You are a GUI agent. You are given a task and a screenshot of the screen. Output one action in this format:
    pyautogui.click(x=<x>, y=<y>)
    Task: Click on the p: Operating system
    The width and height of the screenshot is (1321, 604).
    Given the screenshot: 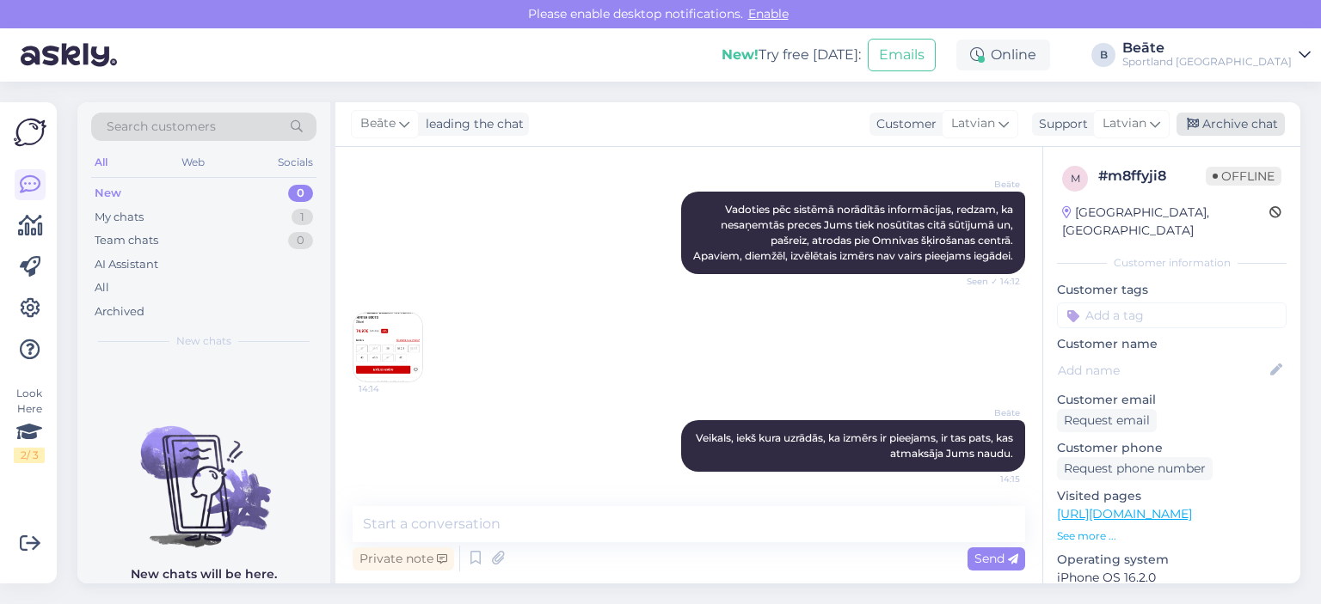 What is the action you would take?
    pyautogui.click(x=1171, y=560)
    